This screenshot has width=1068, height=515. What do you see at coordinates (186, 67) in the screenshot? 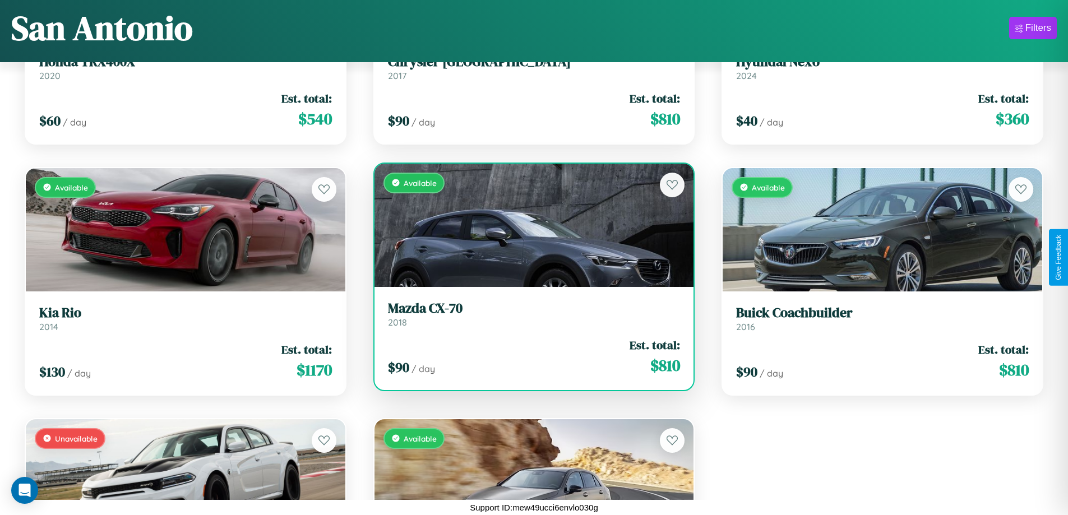
I see `a: Honda TRX400X2020` at bounding box center [186, 67].